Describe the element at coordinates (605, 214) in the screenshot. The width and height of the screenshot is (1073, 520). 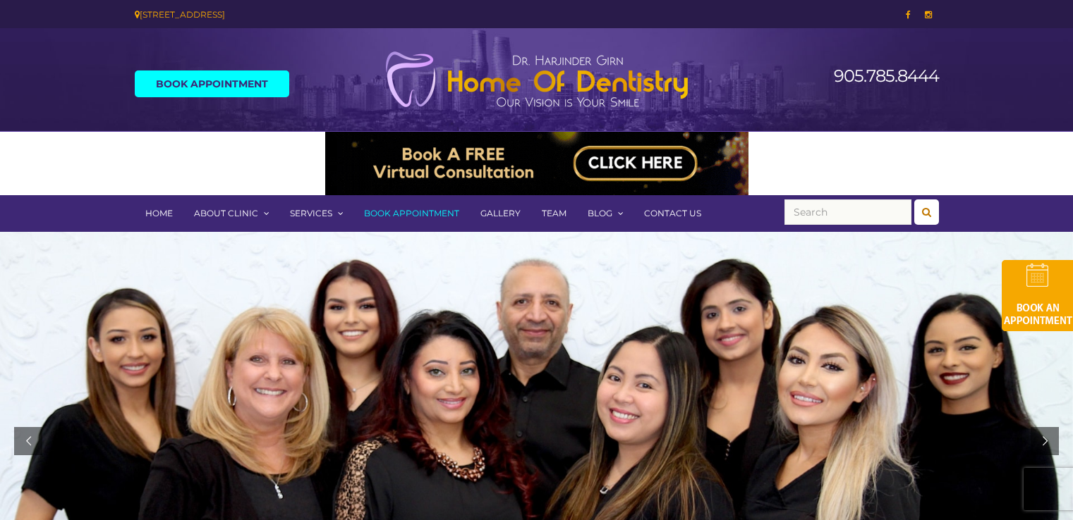
I see `a: Blog` at that location.